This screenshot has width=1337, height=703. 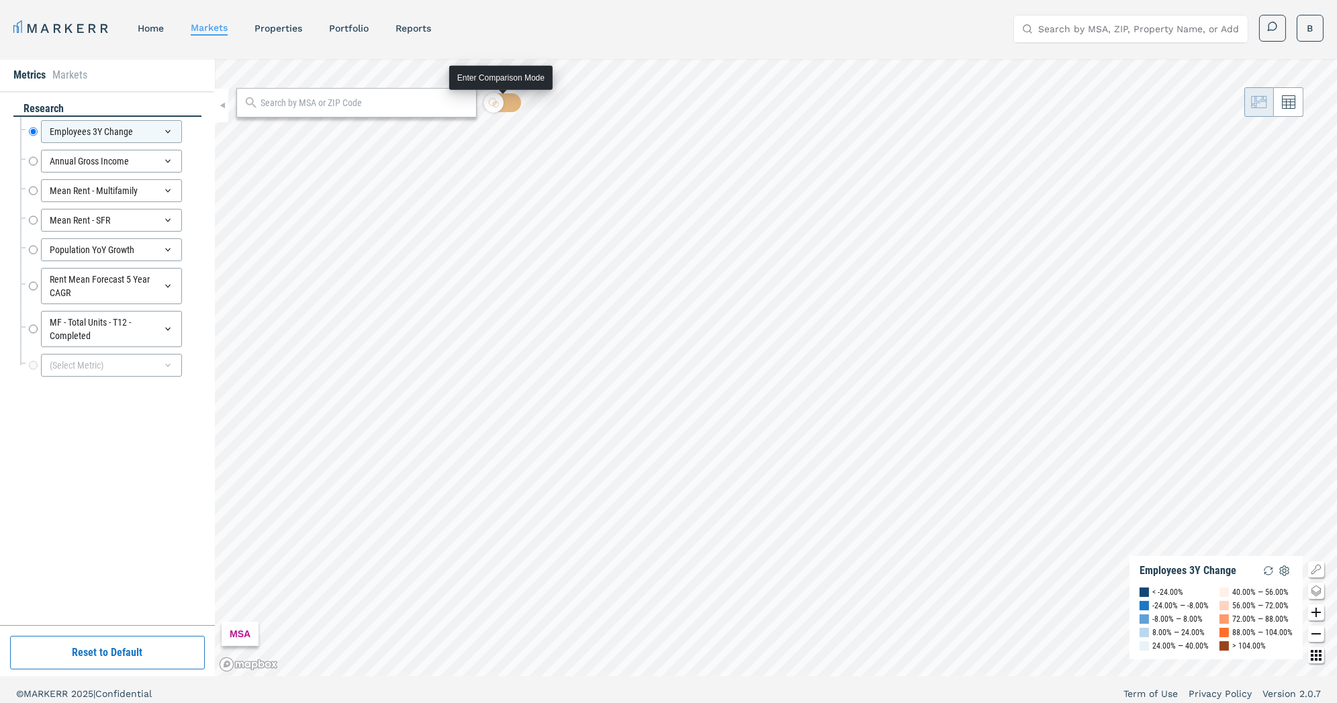 I want to click on div: Enter Comparison Mode, so click(x=501, y=78).